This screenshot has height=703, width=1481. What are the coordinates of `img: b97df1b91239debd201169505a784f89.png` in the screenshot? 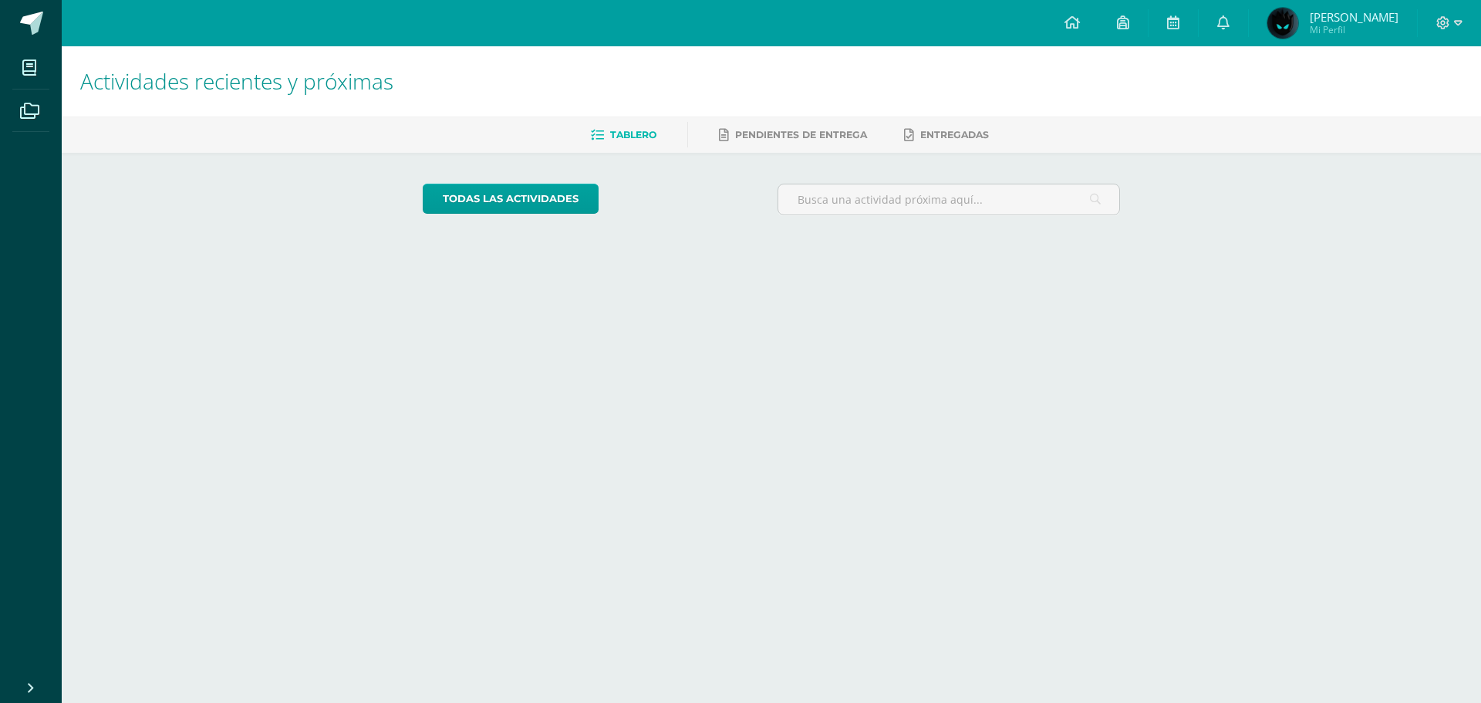 It's located at (1283, 23).